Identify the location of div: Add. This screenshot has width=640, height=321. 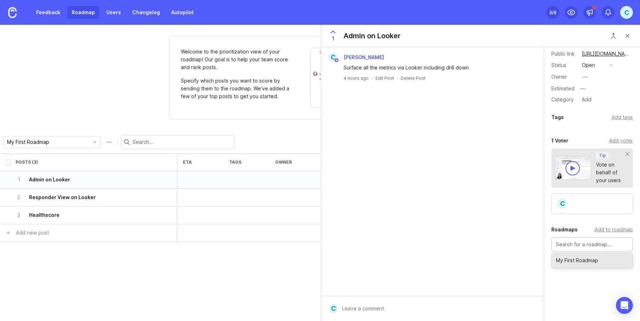
(587, 100).